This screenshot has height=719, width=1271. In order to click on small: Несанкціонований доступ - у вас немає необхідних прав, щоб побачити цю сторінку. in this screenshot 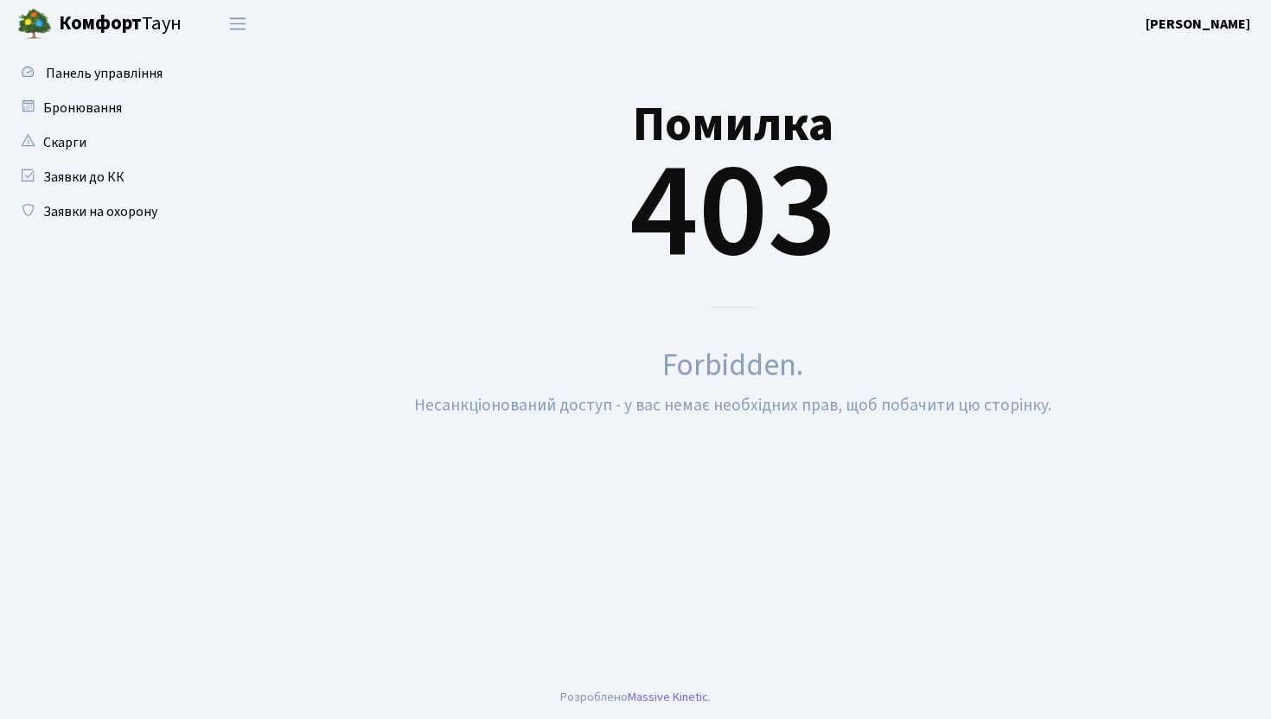, I will do `click(732, 405)`.